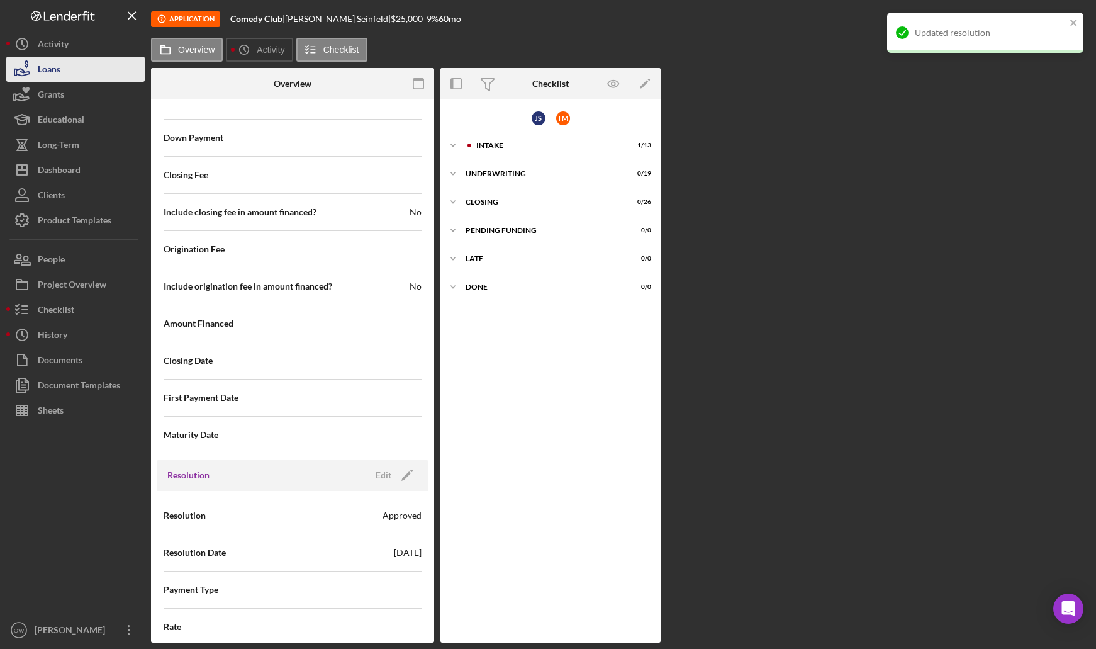  What do you see at coordinates (188, 475) in the screenshot?
I see `h3: Resolution` at bounding box center [188, 475].